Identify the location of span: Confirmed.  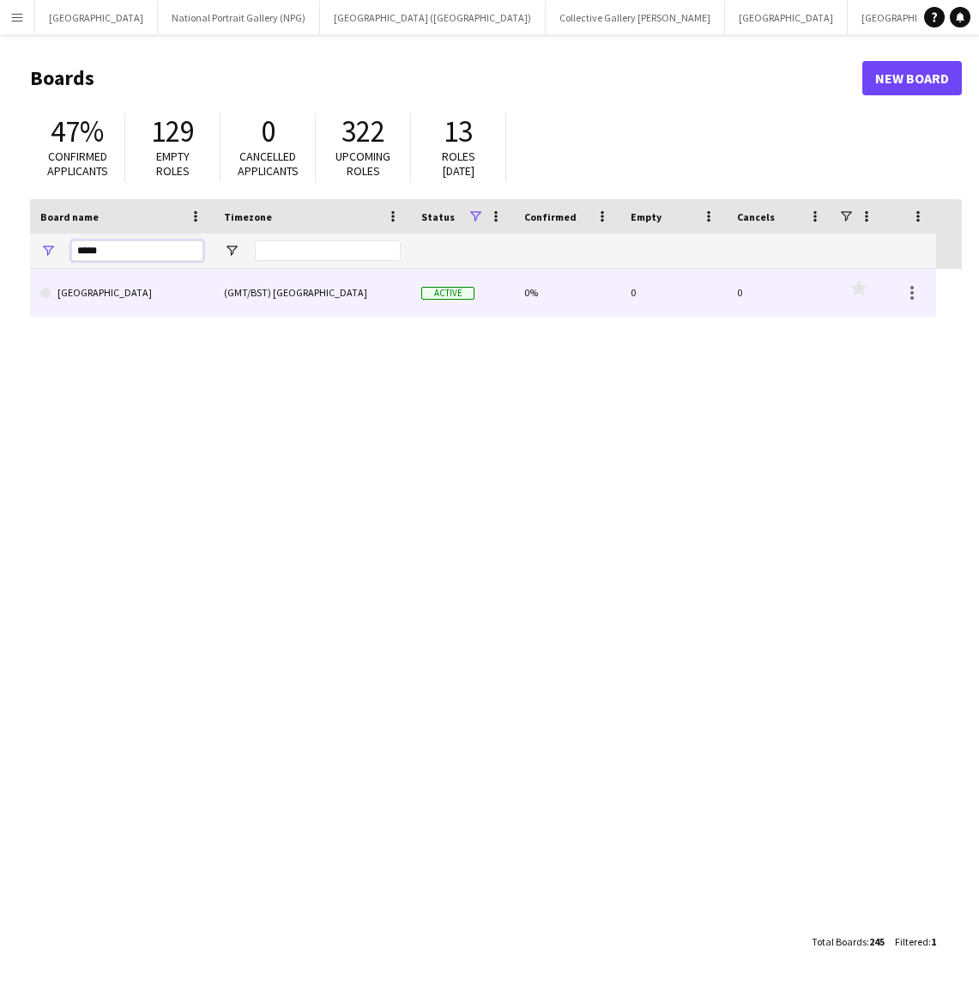
(550, 216).